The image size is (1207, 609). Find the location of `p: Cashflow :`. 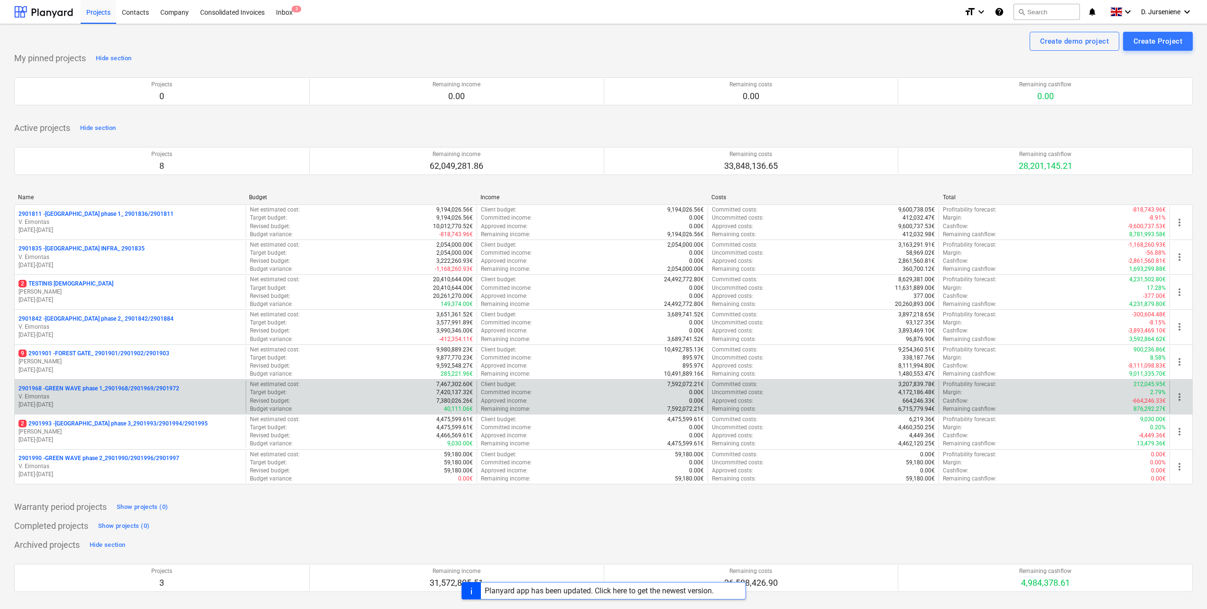

p: Cashflow : is located at coordinates (955, 401).